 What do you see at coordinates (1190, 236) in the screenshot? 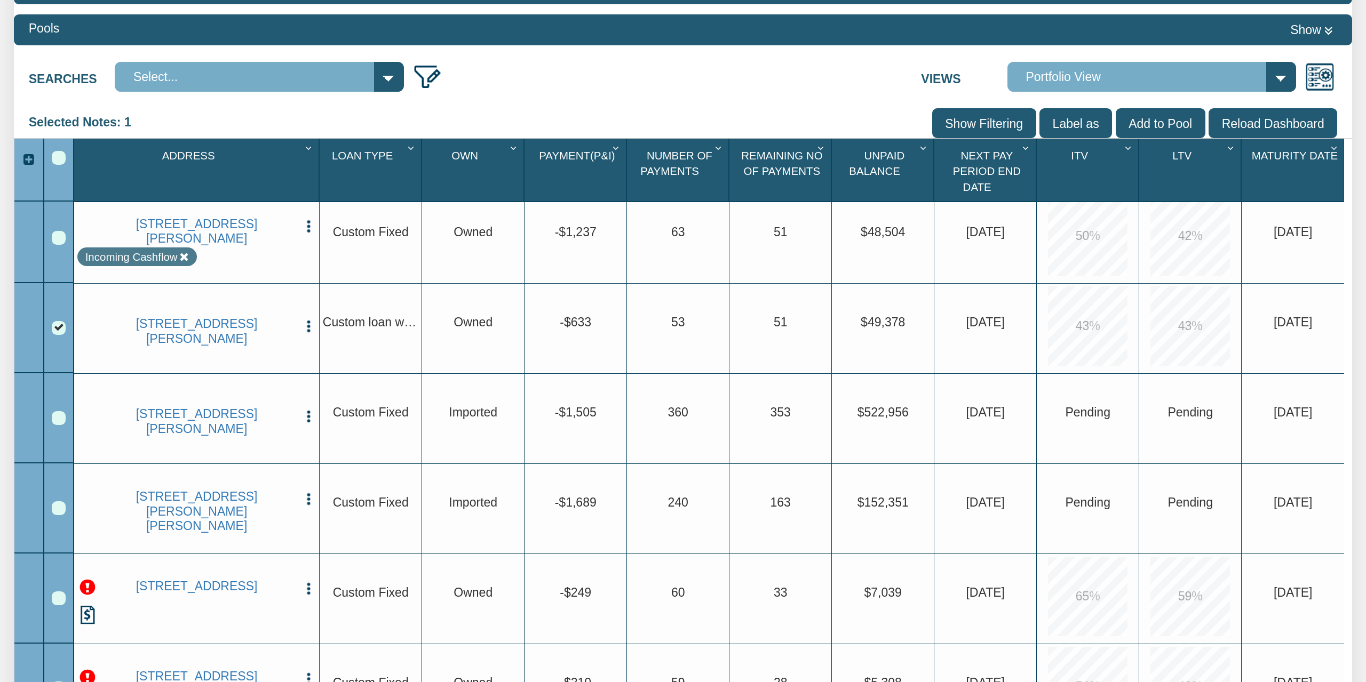
I see `div: 42.0` at bounding box center [1190, 236].